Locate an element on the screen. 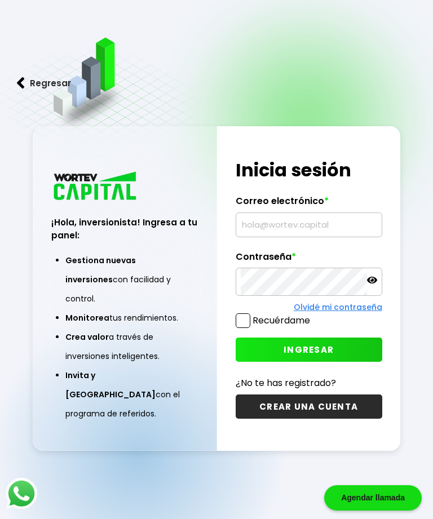 This screenshot has width=433, height=519. h1: Inicia sesión is located at coordinates (309, 170).